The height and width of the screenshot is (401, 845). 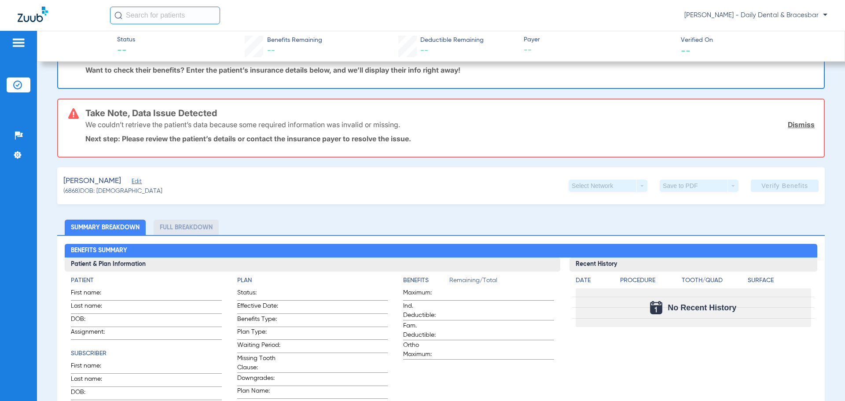 I want to click on span: Ortho Maximum:, so click(x=425, y=350).